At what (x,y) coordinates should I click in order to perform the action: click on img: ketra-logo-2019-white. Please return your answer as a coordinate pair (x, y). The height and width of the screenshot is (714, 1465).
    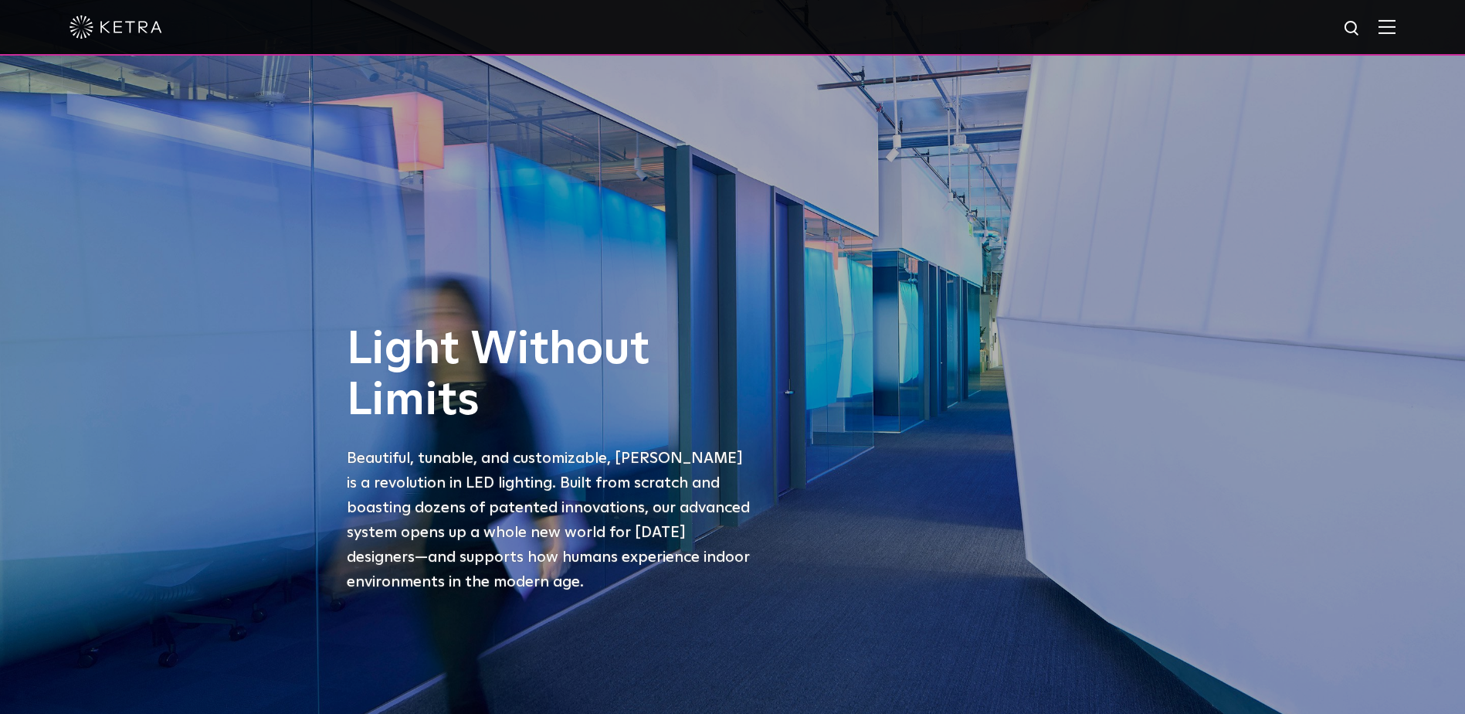
    Looking at the image, I should click on (116, 27).